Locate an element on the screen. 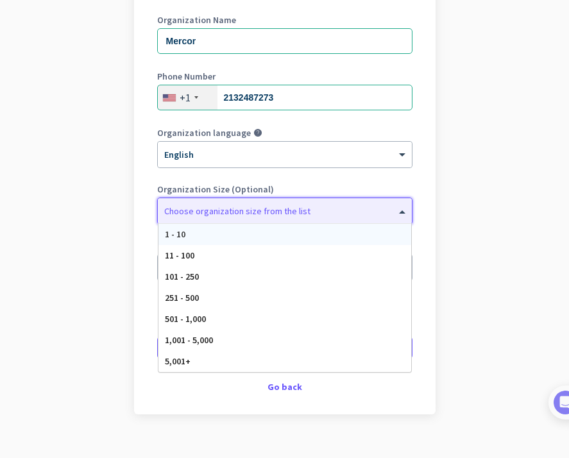  span: 251 - 500 is located at coordinates (182, 298).